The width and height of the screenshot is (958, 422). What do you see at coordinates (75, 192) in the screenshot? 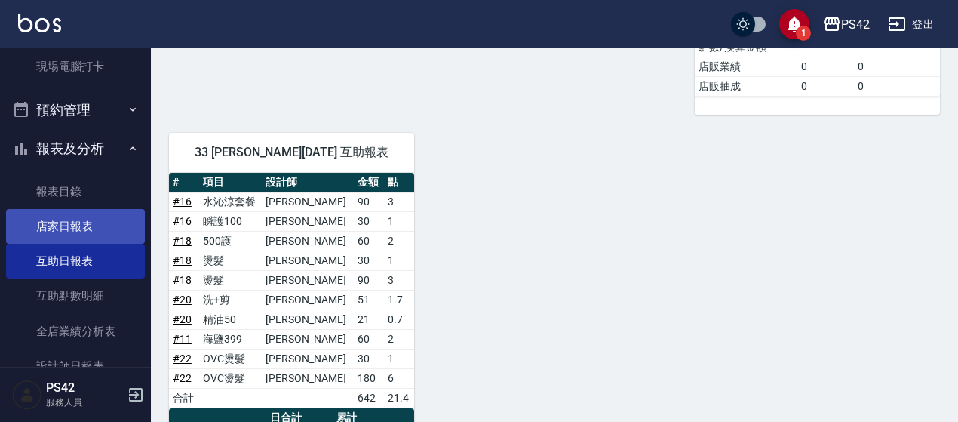
I see `a: 報表目錄` at bounding box center [75, 192].